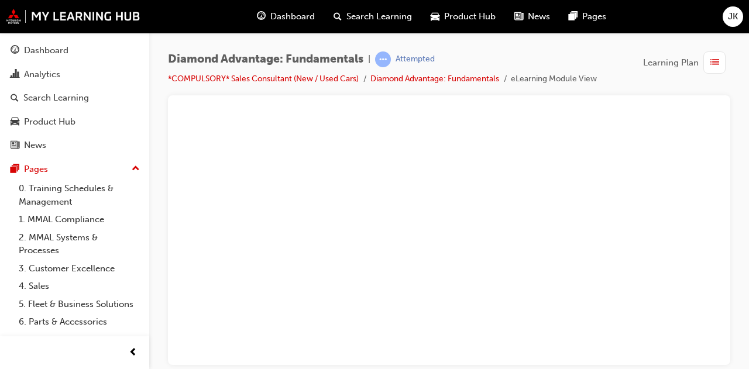 The image size is (749, 369). I want to click on a: news-iconNews, so click(532, 16).